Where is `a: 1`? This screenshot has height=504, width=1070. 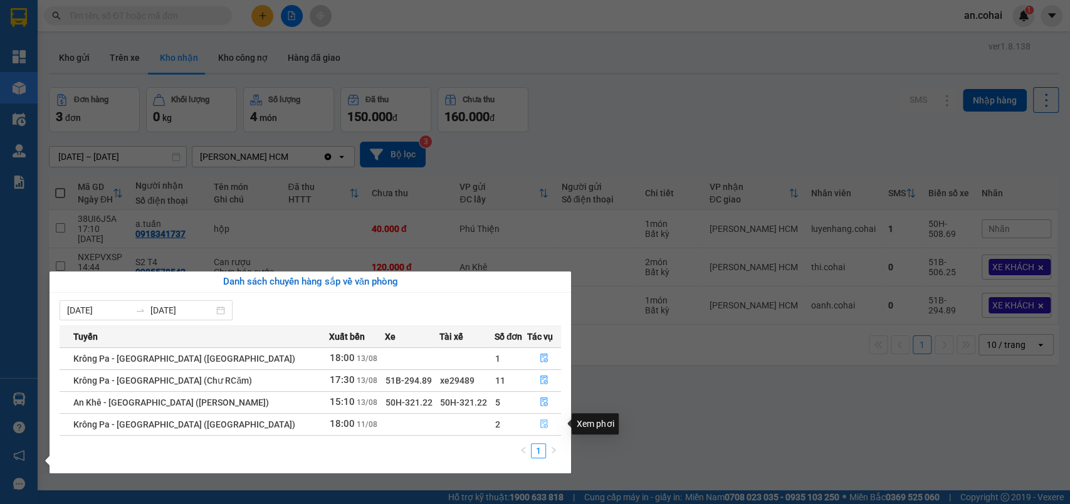
a: 1 is located at coordinates (539, 451).